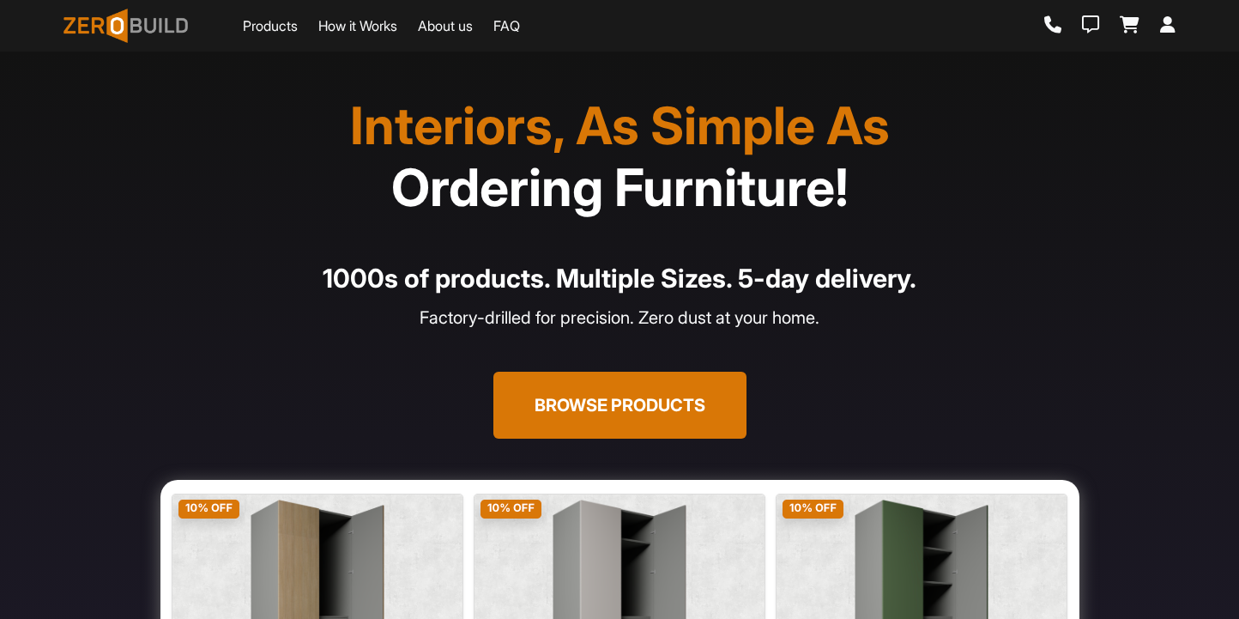 The image size is (1239, 619). I want to click on p: Factory-drilled for precision. Zero dust at your home., so click(619, 317).